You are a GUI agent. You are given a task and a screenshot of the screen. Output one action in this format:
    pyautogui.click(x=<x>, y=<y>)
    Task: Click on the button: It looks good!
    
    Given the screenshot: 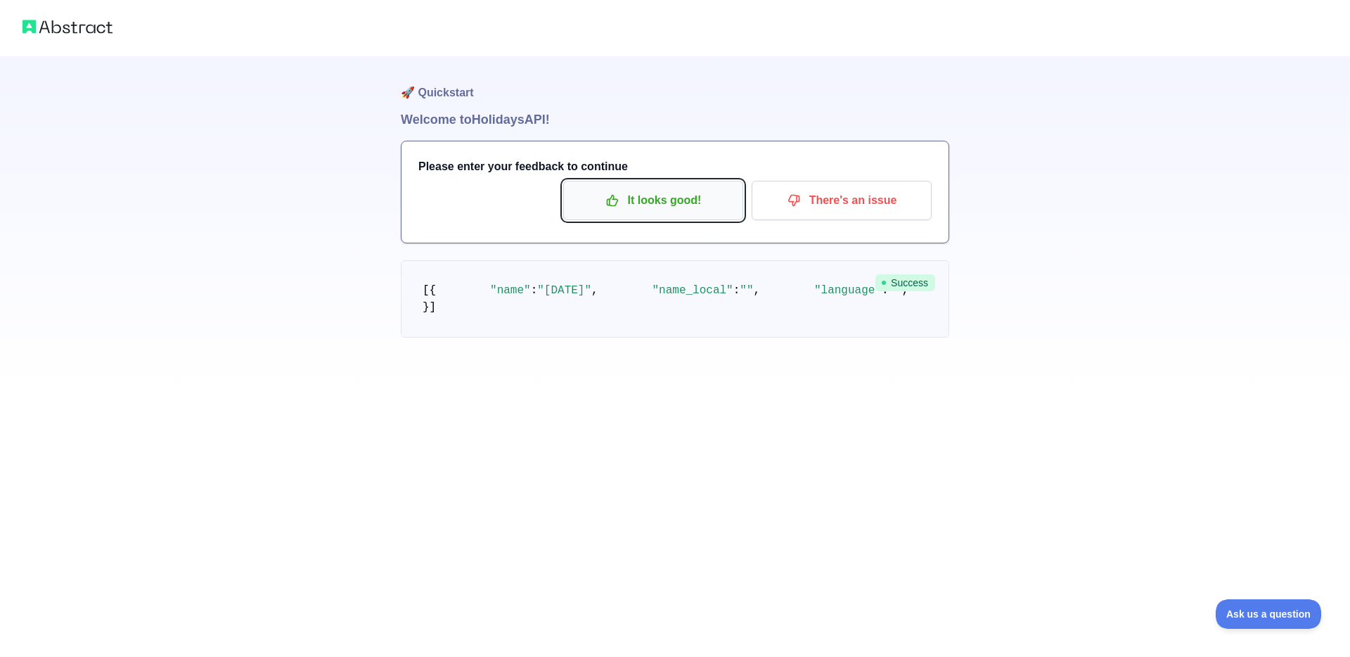 What is the action you would take?
    pyautogui.click(x=653, y=200)
    